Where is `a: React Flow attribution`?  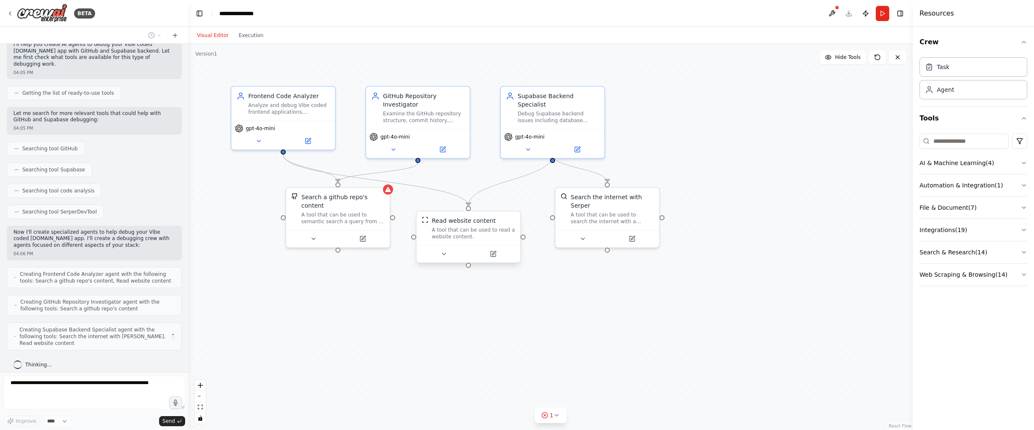
a: React Flow attribution is located at coordinates (900, 425).